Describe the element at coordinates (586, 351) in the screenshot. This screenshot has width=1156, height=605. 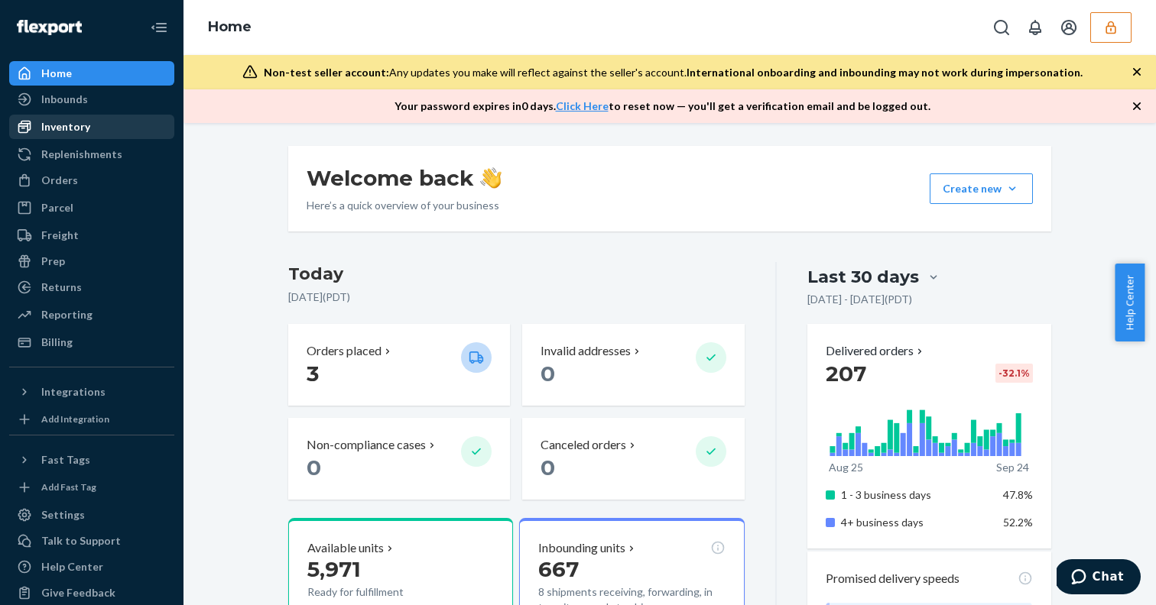
I see `p: Invalid addresses` at that location.